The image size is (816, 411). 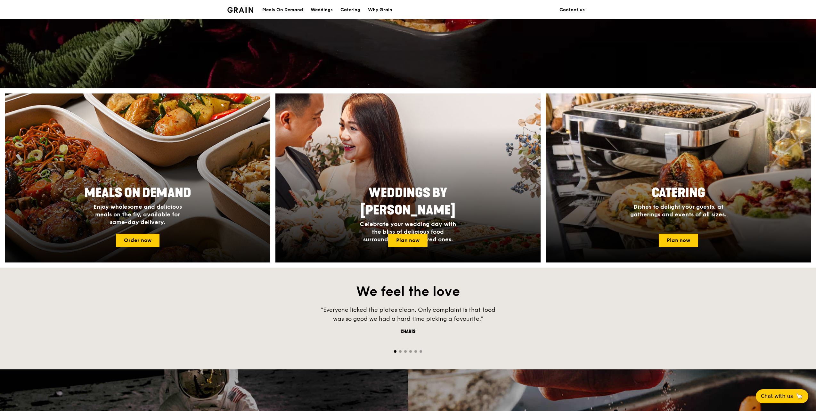 I want to click on img: catering-card.e1cfaf3e.jpg, so click(x=678, y=178).